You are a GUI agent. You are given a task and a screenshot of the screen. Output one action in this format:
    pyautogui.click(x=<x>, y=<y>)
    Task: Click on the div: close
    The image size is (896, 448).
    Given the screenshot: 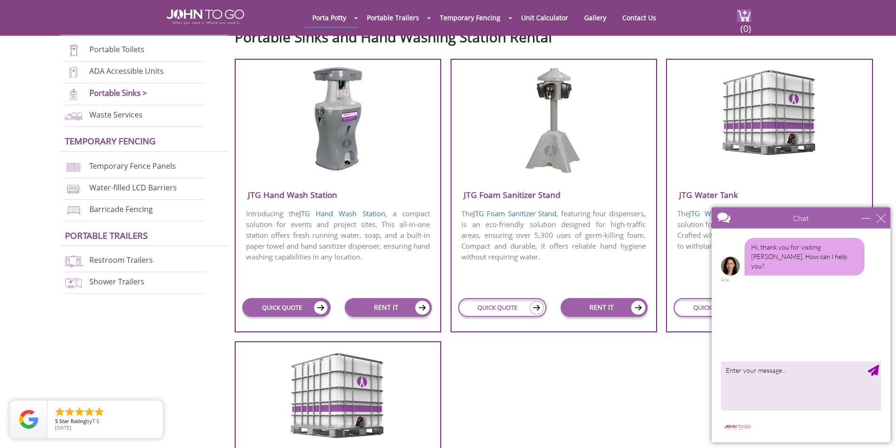 What is the action you would take?
    pyautogui.click(x=175, y=16)
    